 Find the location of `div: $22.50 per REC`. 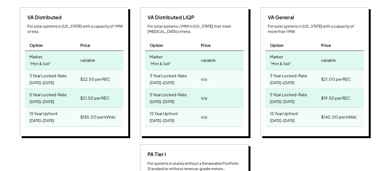

div: $22.50 per REC is located at coordinates (95, 79).